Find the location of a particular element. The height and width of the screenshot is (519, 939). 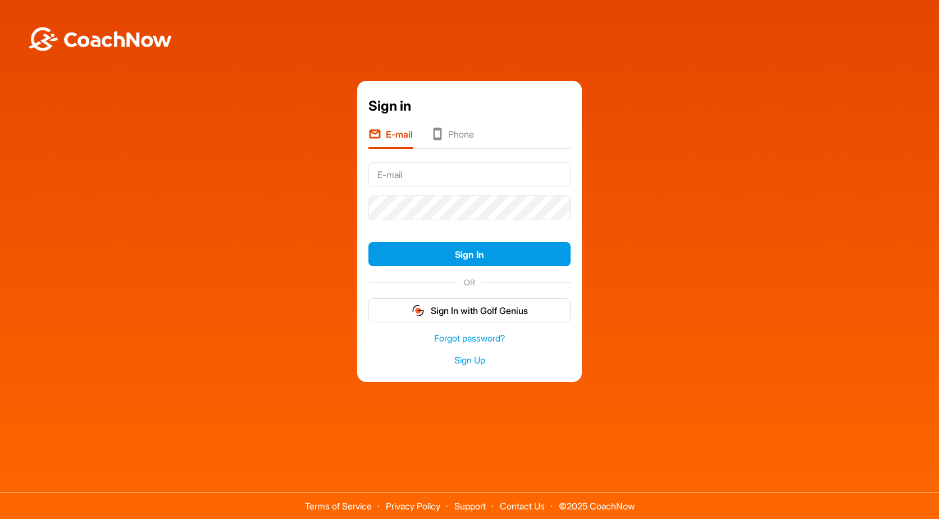

li: E-mail is located at coordinates (390, 138).